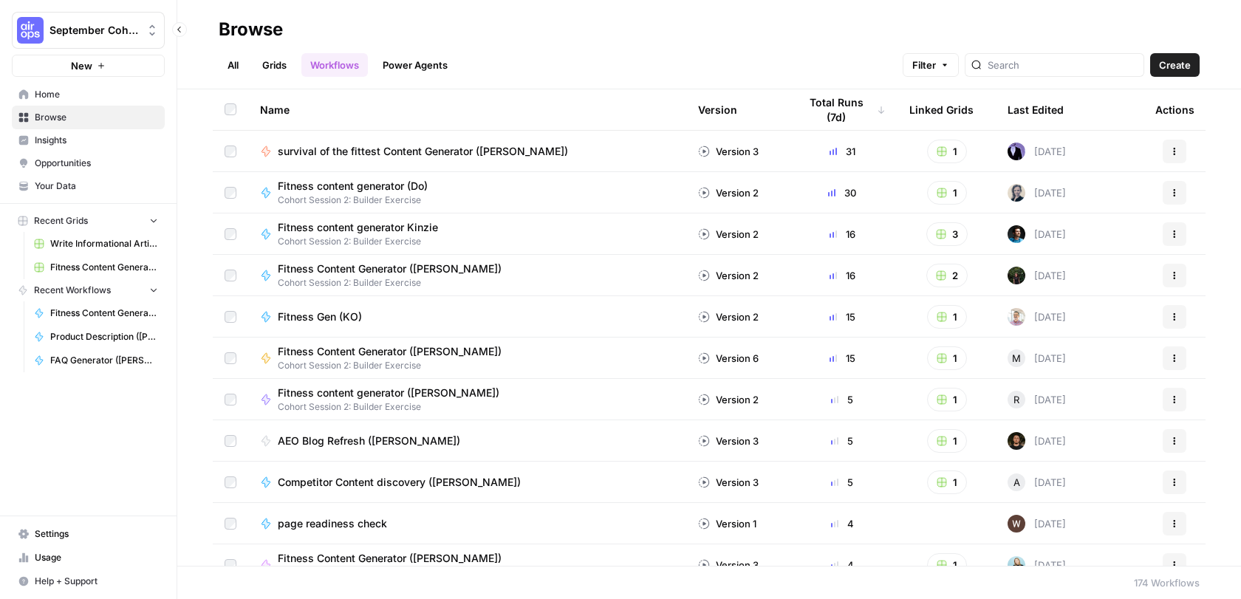  What do you see at coordinates (947, 234) in the screenshot?
I see `button: 3` at bounding box center [947, 234].